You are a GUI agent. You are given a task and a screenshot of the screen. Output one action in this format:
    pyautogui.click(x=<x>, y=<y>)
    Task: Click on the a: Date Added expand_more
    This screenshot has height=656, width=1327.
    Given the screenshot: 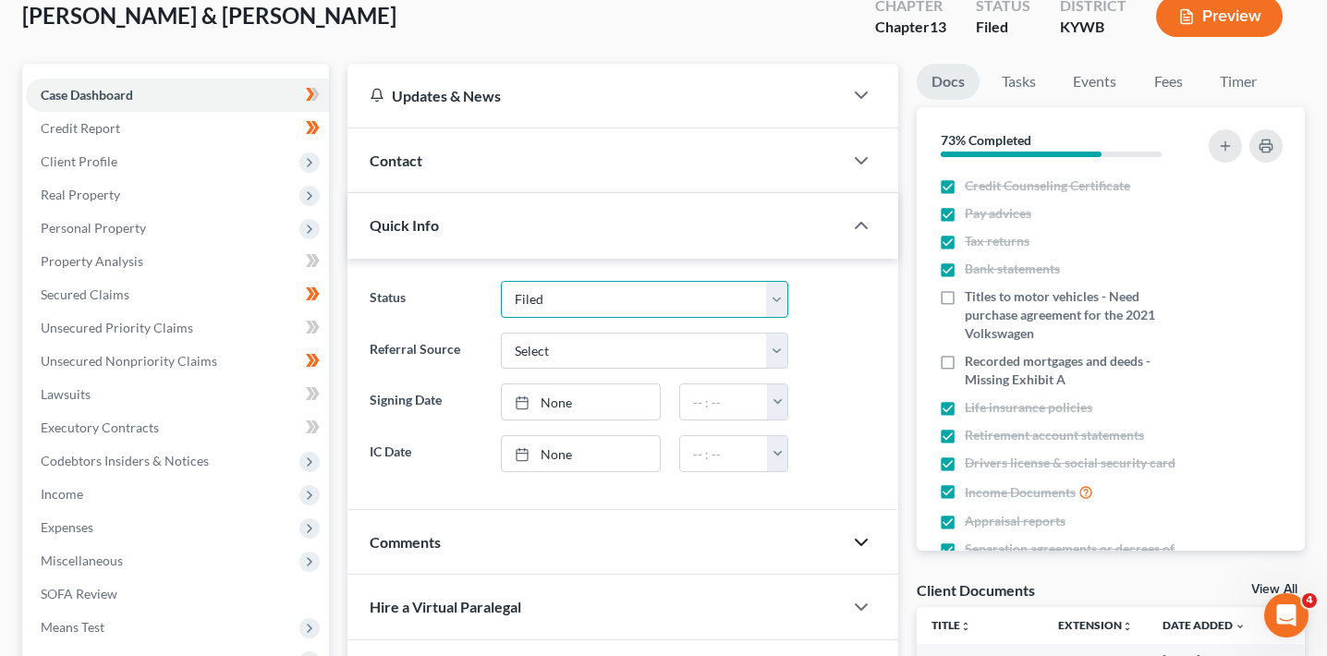 What is the action you would take?
    pyautogui.click(x=1204, y=625)
    